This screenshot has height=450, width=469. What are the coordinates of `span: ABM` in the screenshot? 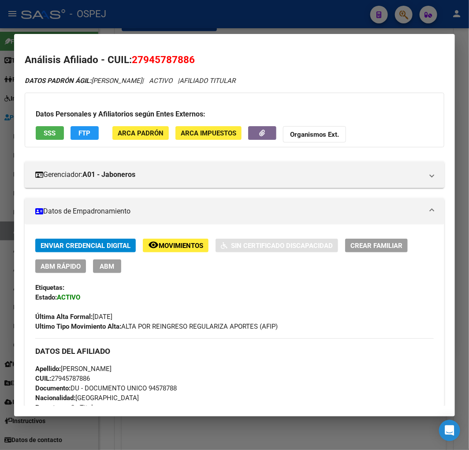 It's located at (107, 266).